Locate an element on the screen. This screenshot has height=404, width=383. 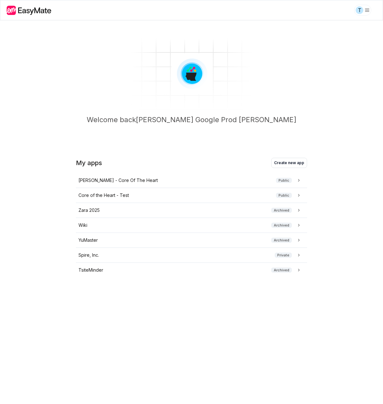
p: Zara 2025 is located at coordinates (89, 210).